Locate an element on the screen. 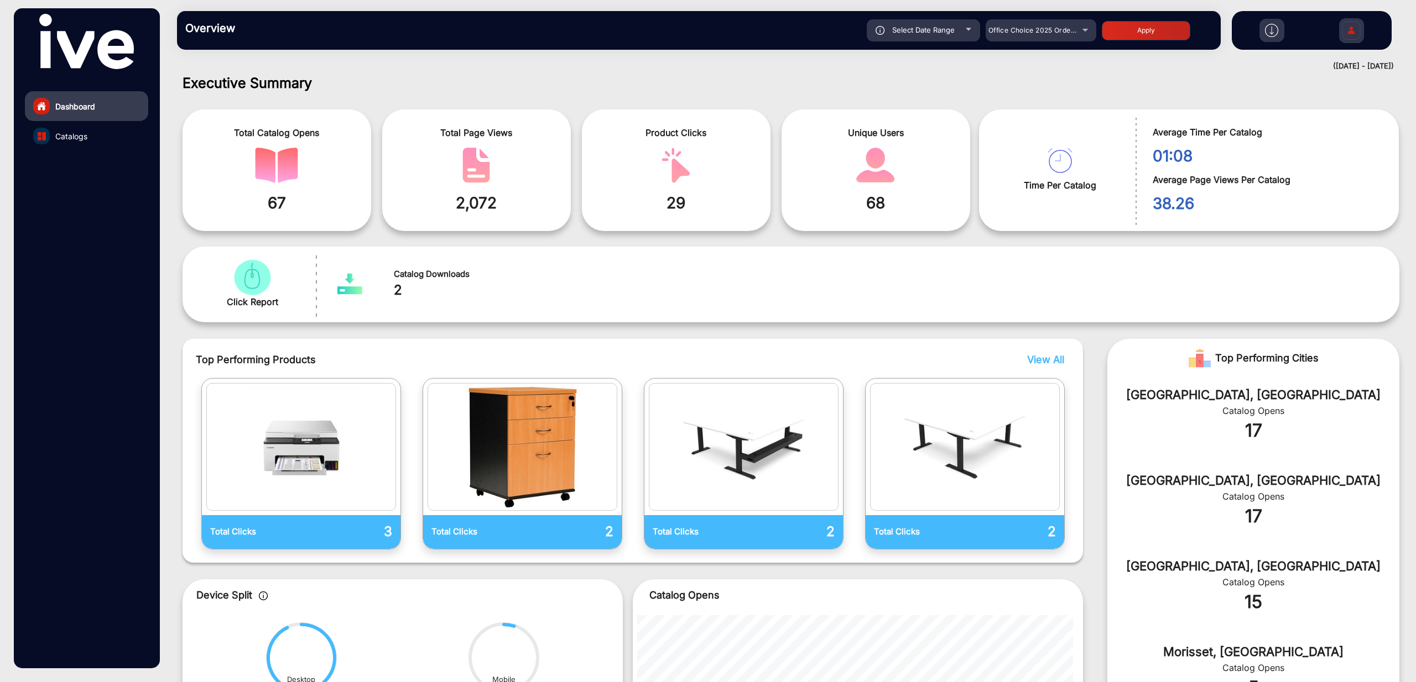 This screenshot has width=1416, height=682. img: h2download.svg is located at coordinates (1271, 30).